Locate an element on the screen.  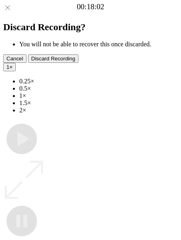
li: 1.5× is located at coordinates (99, 103).